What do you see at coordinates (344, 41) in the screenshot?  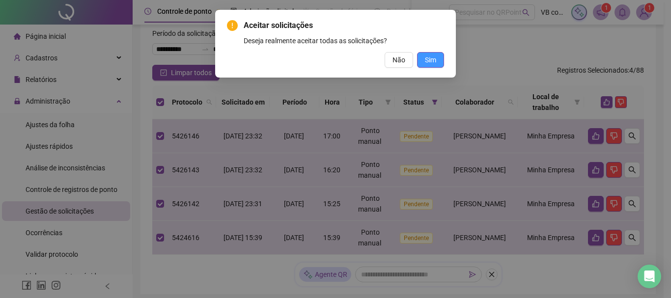 I see `div: Deseja realmente aceitar todas as solicitações?` at bounding box center [344, 41].